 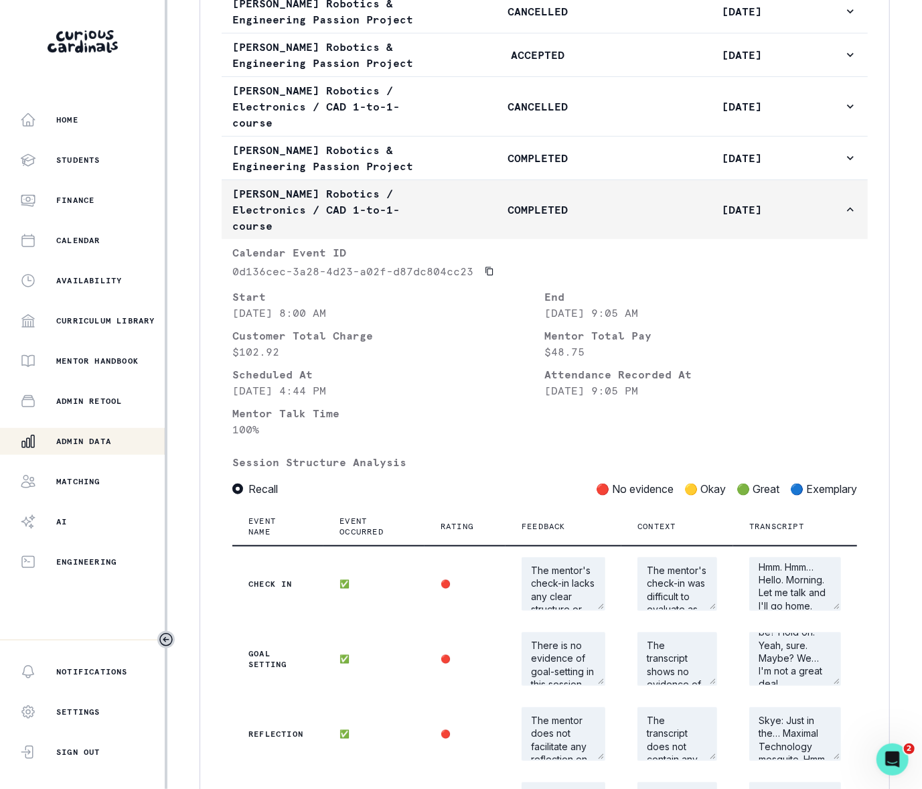 What do you see at coordinates (677, 584) in the screenshot?
I see `textarea: The mentor's check-in was difficult to evaluate as the transcript appears to contain fragmented, ...` at bounding box center [677, 584].